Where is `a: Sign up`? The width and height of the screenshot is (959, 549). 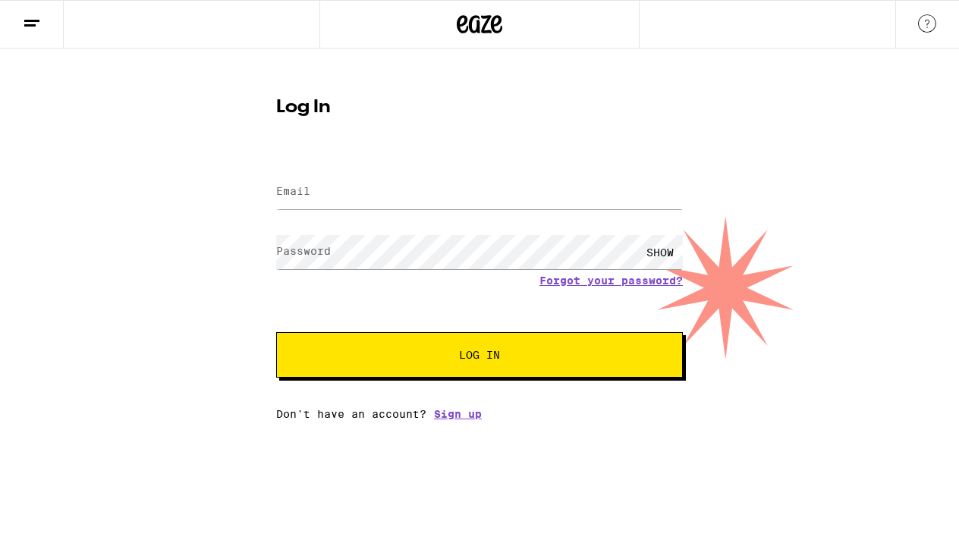 a: Sign up is located at coordinates (458, 414).